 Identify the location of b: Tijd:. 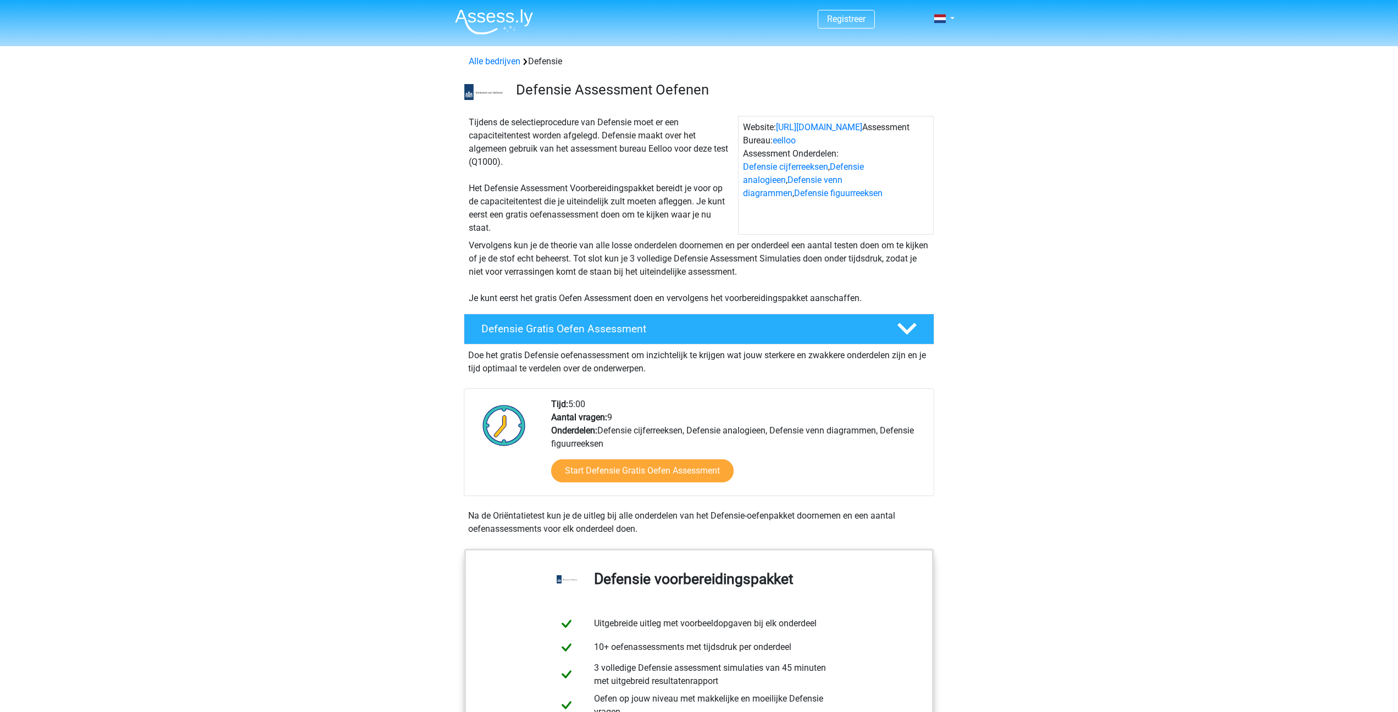
(559, 404).